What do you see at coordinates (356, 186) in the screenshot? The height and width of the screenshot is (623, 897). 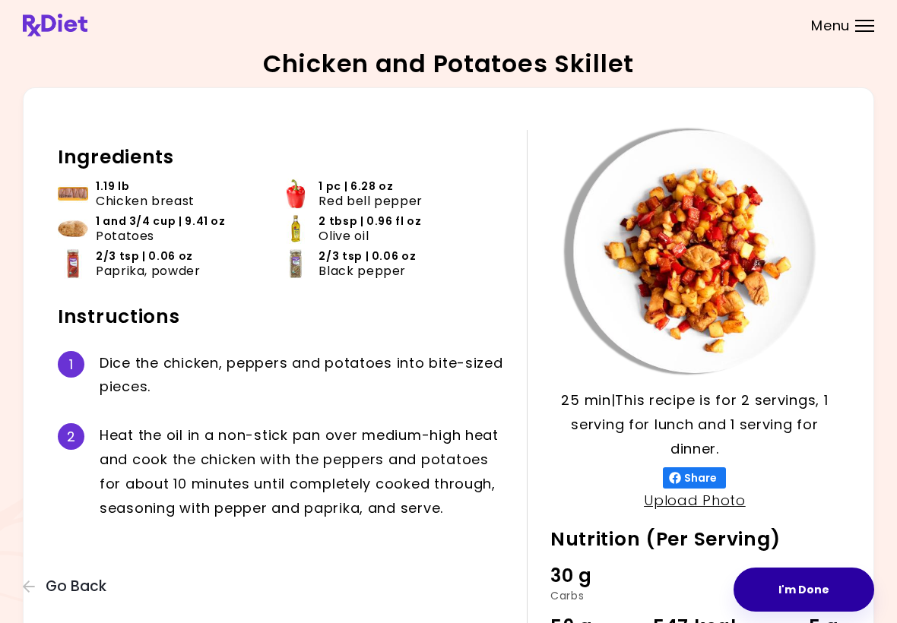 I see `span: 1 pc | 6.28 oz` at bounding box center [356, 186].